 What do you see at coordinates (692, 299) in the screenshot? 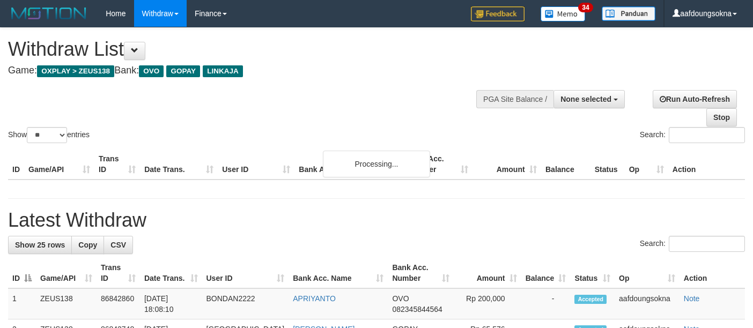
I see `a: Note` at bounding box center [692, 299].